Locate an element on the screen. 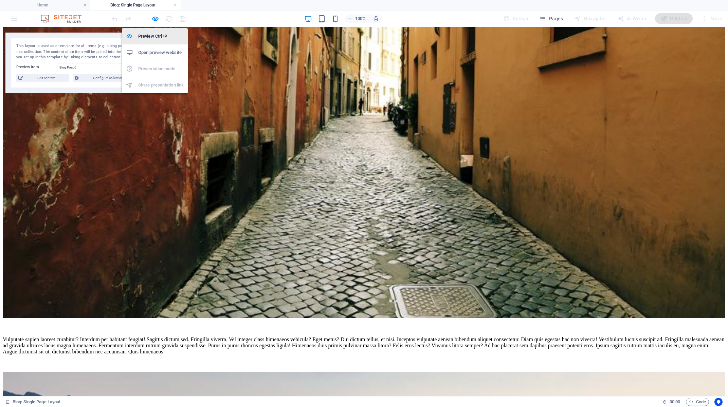  span: Pages is located at coordinates (551, 19).